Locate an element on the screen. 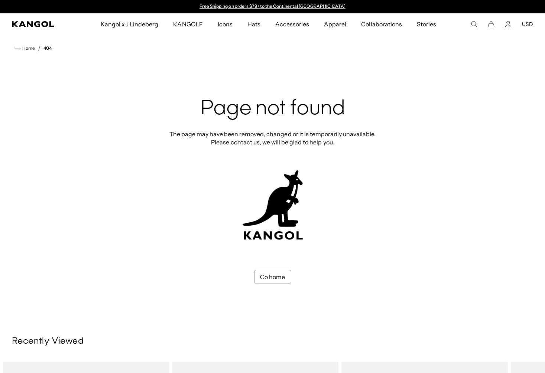 Image resolution: width=545 pixels, height=373 pixels. a: Icons is located at coordinates (225, 24).